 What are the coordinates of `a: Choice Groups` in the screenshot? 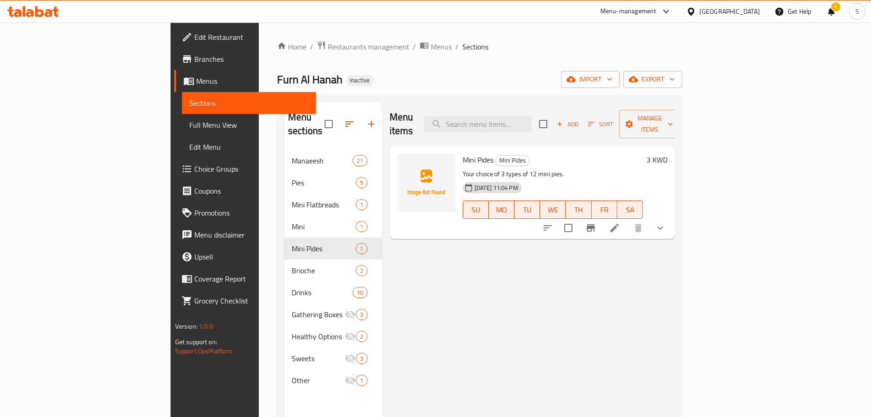 It's located at (245, 169).